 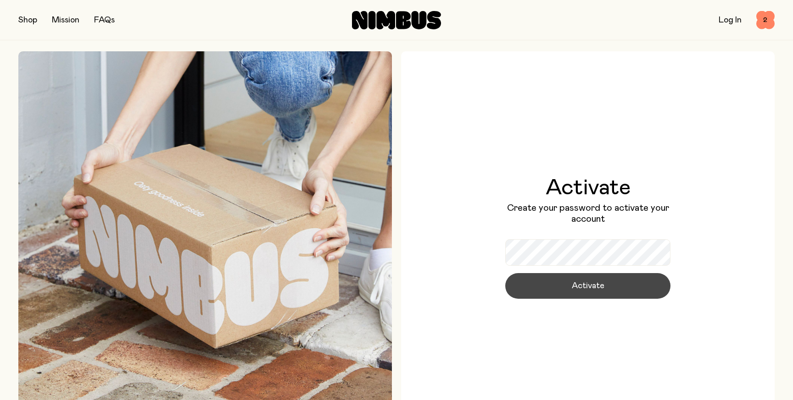 I want to click on a: Log In, so click(x=730, y=20).